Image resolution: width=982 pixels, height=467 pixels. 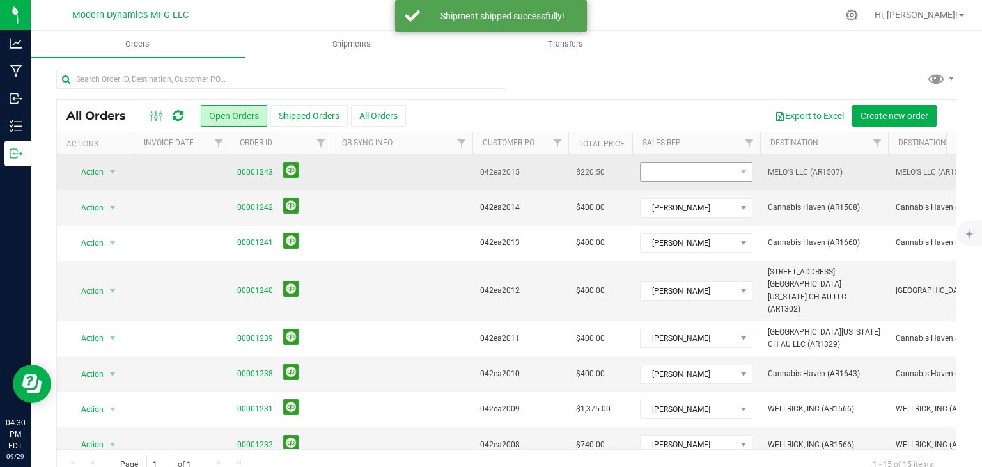 What do you see at coordinates (138, 44) in the screenshot?
I see `a: Orders` at bounding box center [138, 44].